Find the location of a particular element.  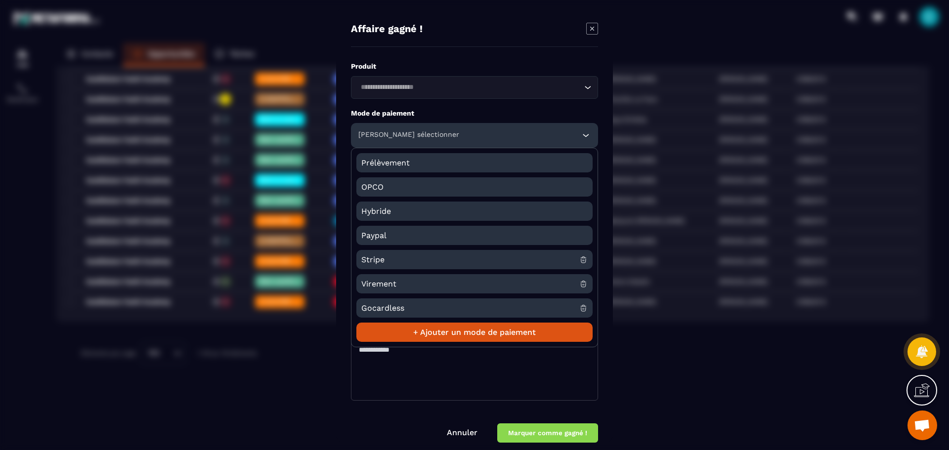

span: Virement is located at coordinates (470, 284).